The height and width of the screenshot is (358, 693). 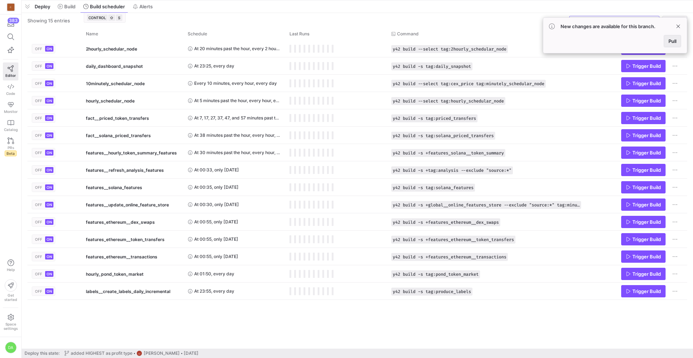 I want to click on span: features_ethereum__token_transfers, so click(x=125, y=239).